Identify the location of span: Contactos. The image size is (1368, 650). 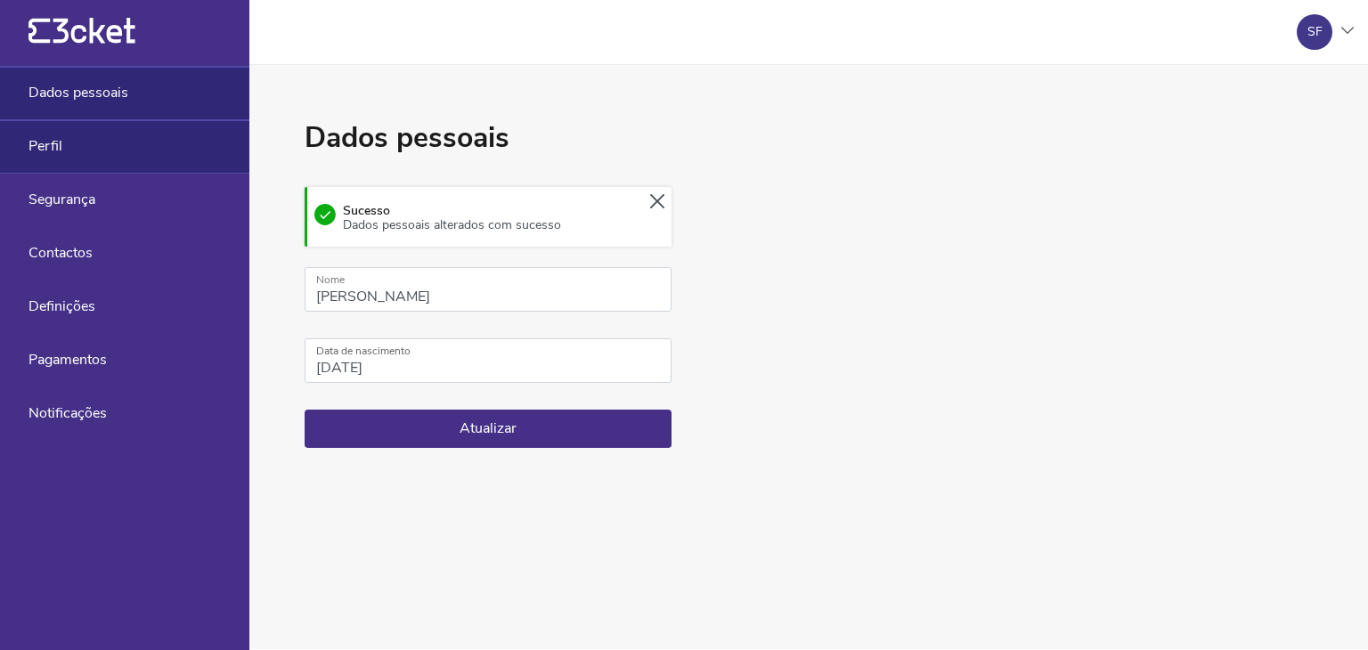
(61, 253).